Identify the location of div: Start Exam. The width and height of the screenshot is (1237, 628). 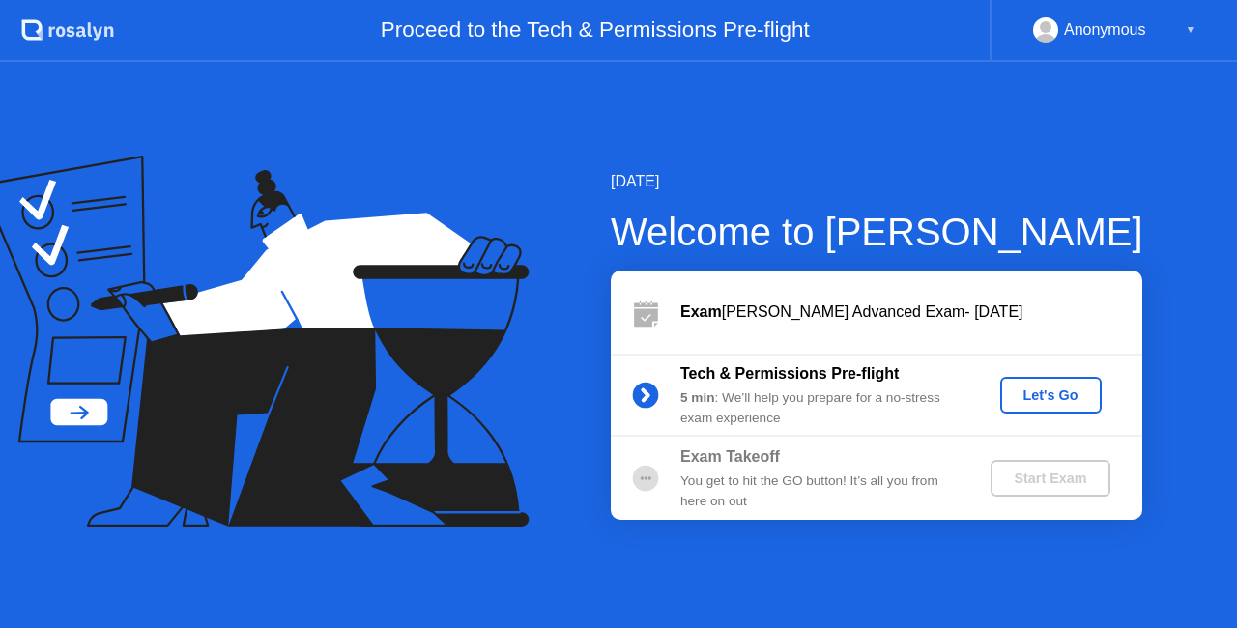
(1049, 478).